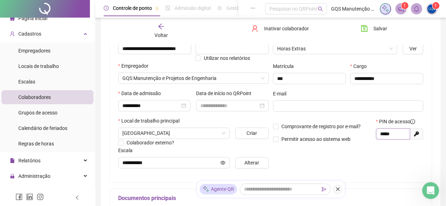 The height and width of the screenshot is (206, 446). I want to click on span: sun, so click(220, 8).